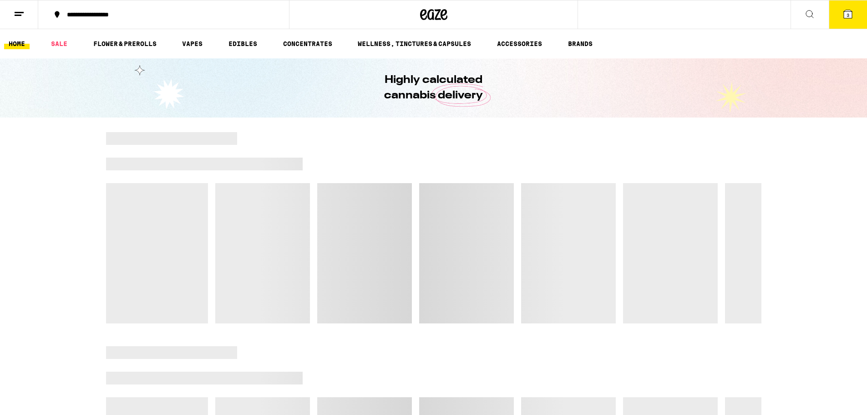 The height and width of the screenshot is (415, 867). What do you see at coordinates (17, 44) in the screenshot?
I see `a: HOME` at bounding box center [17, 44].